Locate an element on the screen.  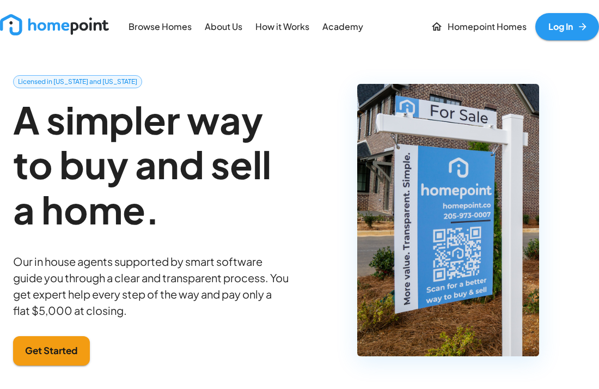
p: Browse Homes is located at coordinates (160, 27).